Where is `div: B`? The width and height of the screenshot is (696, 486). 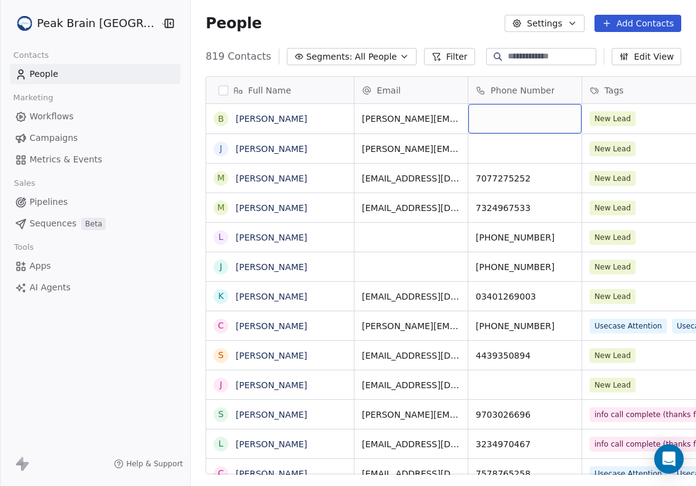 div: B is located at coordinates (222, 119).